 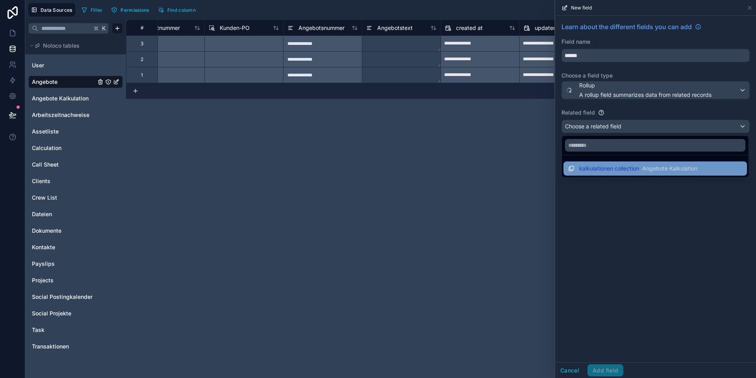 I want to click on a: Dokumente, so click(x=64, y=231).